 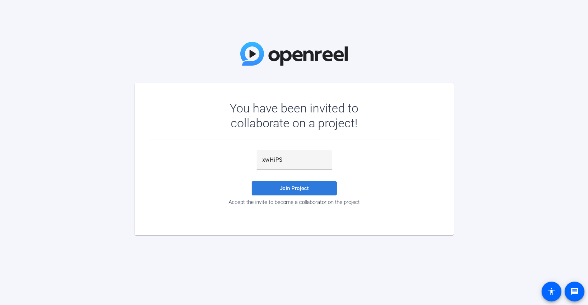 What do you see at coordinates (294, 160) in the screenshot?
I see `input: Password` at bounding box center [294, 160].